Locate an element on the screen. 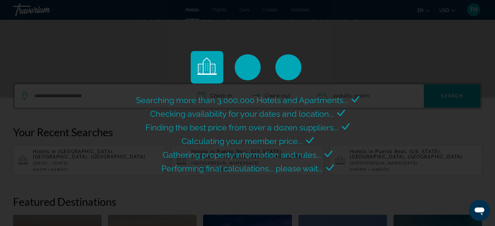 This screenshot has width=495, height=226. span: Performing final calculations... please wait... is located at coordinates (242, 169).